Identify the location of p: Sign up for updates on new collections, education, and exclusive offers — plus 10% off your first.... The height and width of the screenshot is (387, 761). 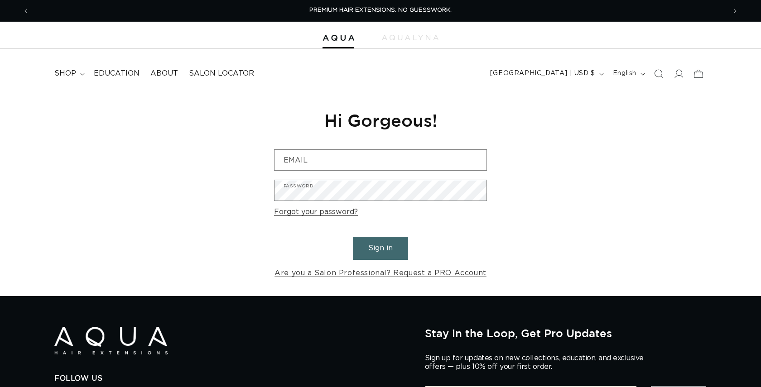
(538, 363).